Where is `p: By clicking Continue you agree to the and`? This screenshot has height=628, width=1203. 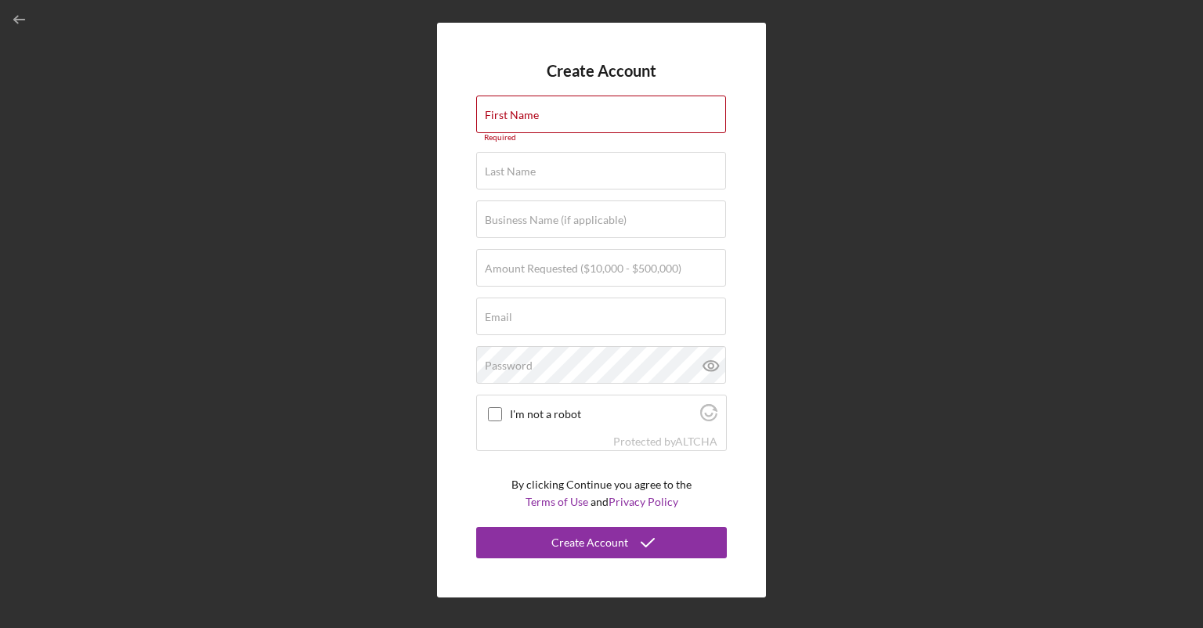 p: By clicking Continue you agree to the and is located at coordinates (602, 493).